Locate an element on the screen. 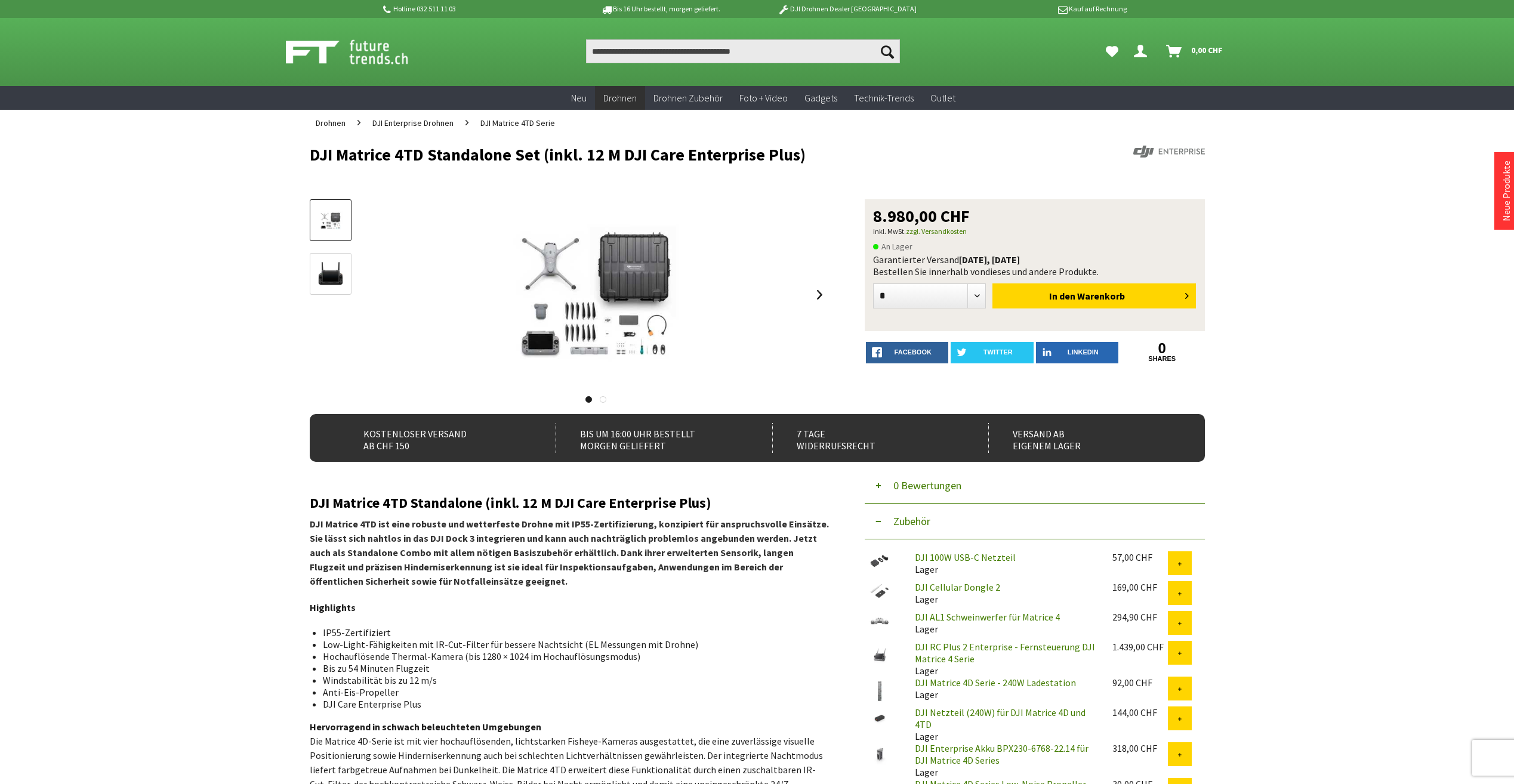 This screenshot has width=1514, height=784. span: Neu is located at coordinates (579, 98).